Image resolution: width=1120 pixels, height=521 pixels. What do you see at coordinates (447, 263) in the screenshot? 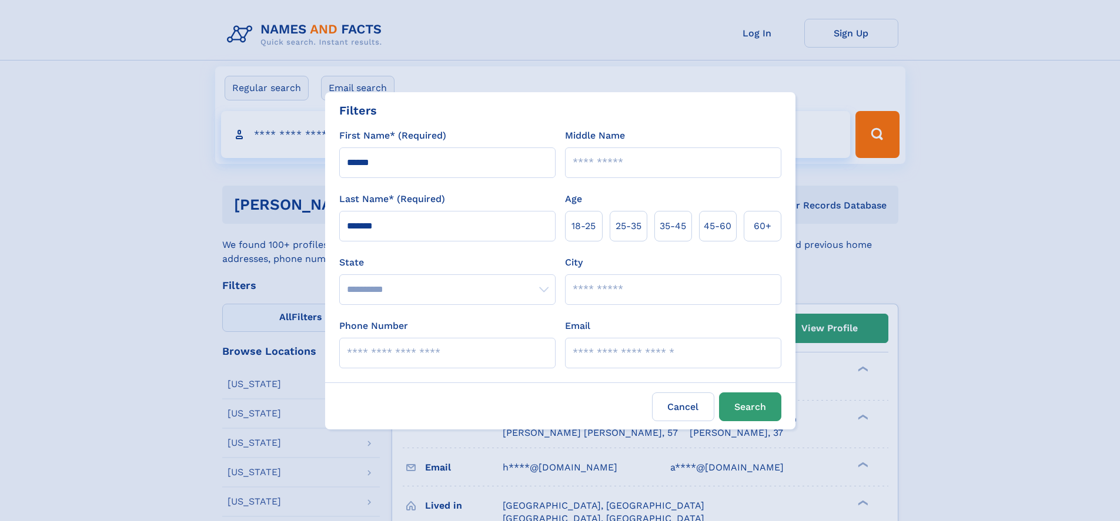
I see `label: State` at bounding box center [447, 263].